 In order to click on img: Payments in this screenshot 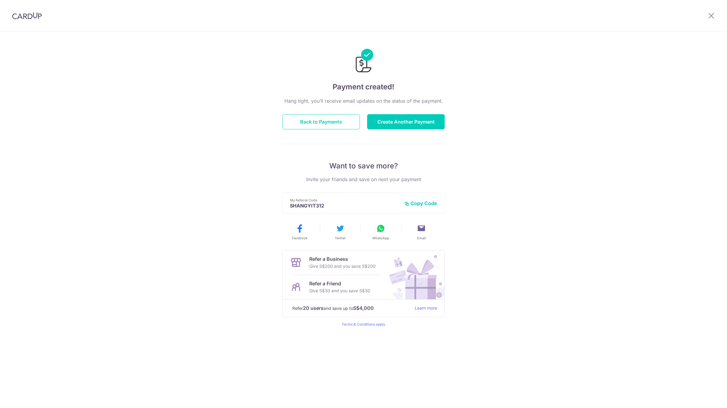, I will do `click(364, 62)`.